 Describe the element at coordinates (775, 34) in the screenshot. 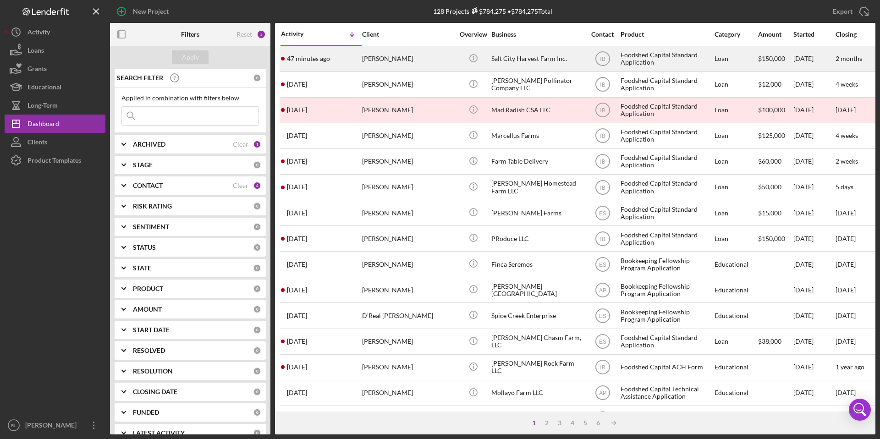

I see `div: Amount` at that location.